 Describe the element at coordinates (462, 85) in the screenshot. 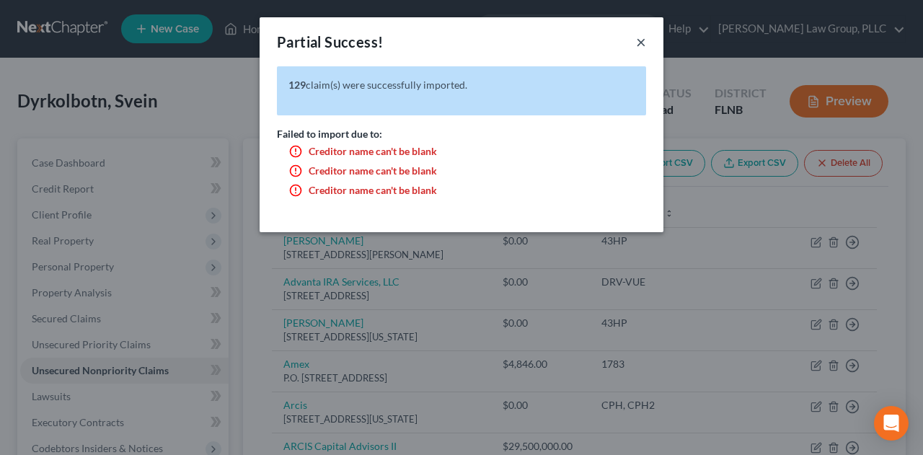

I see `p: claim(s) were successfully imported.` at that location.